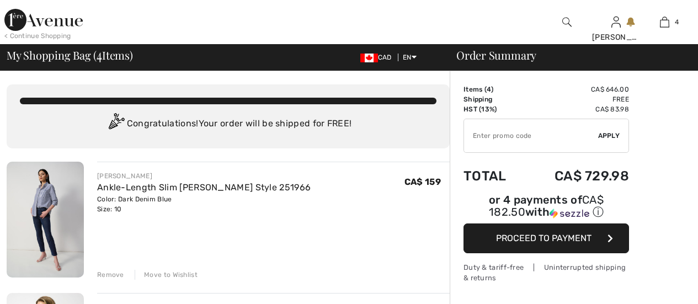 The width and height of the screenshot is (698, 304). Describe the element at coordinates (493, 109) in the screenshot. I see `td: HST (13%)` at that location.